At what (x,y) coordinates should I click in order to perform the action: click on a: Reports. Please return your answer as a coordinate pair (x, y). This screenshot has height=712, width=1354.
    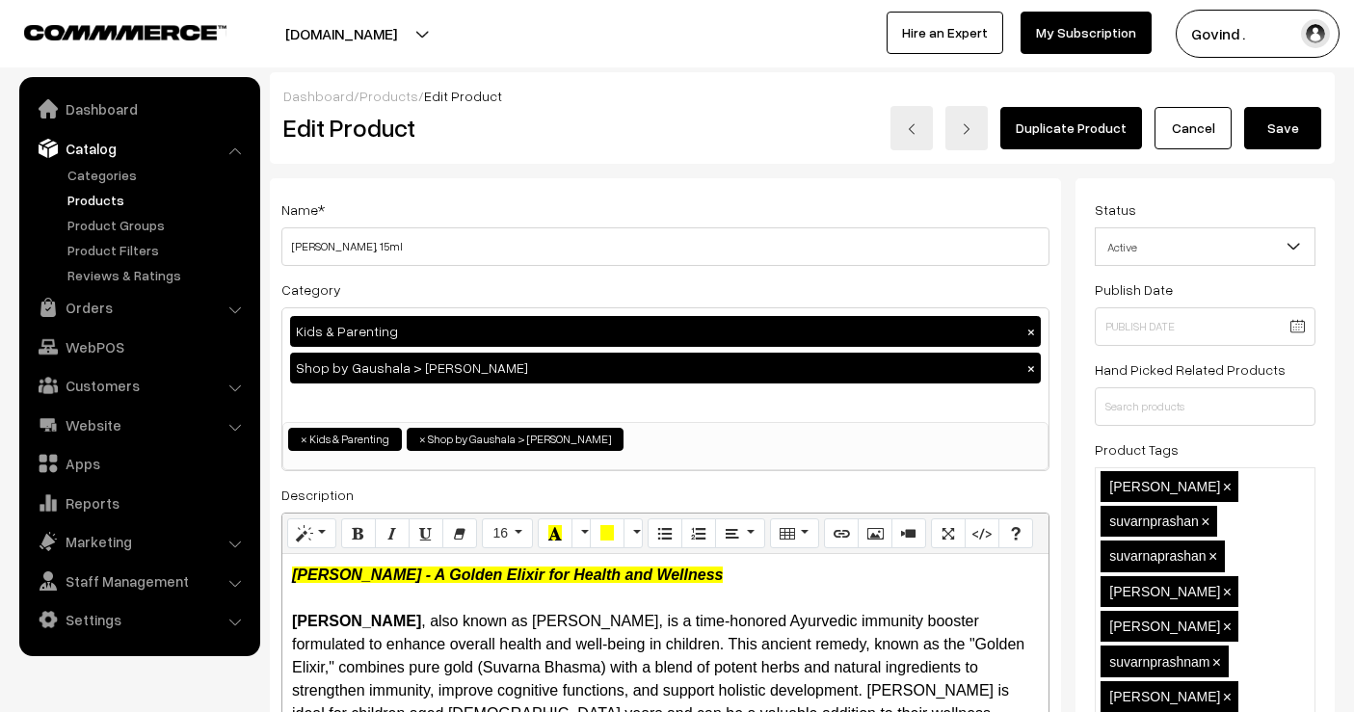
    Looking at the image, I should click on (139, 503).